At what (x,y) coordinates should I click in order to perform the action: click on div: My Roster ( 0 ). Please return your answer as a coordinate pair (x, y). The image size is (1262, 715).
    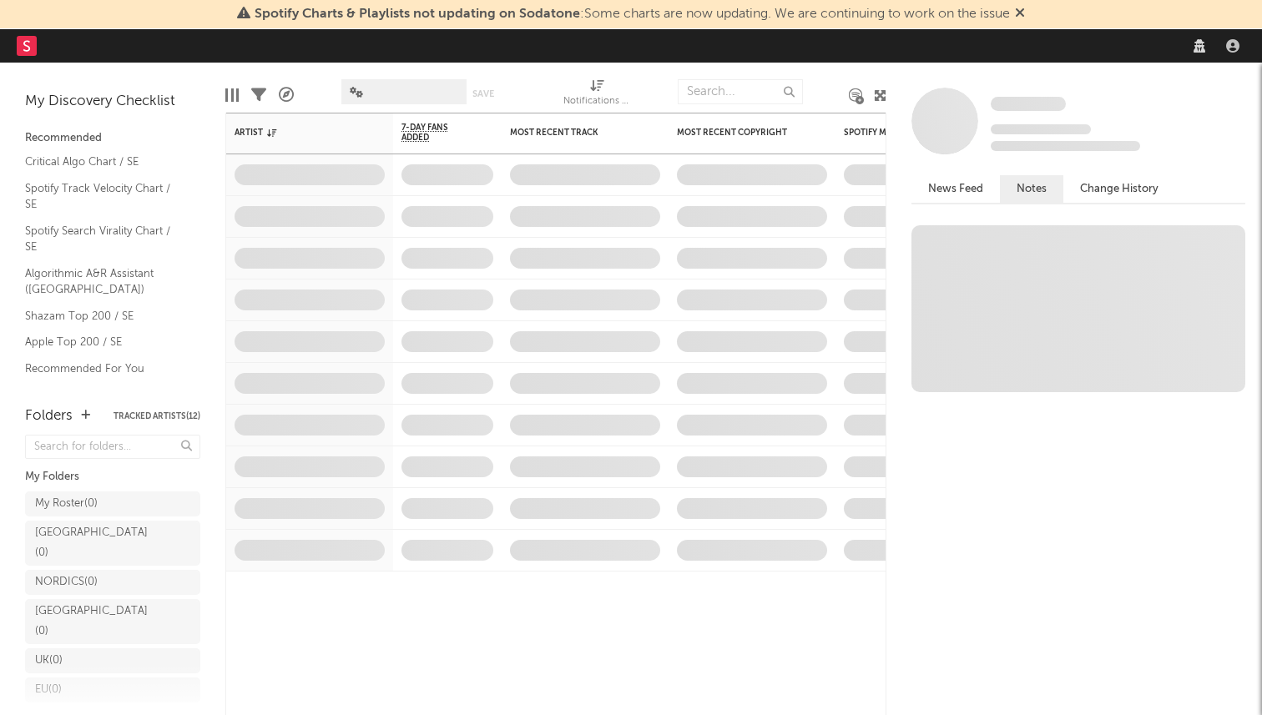
    Looking at the image, I should click on (66, 504).